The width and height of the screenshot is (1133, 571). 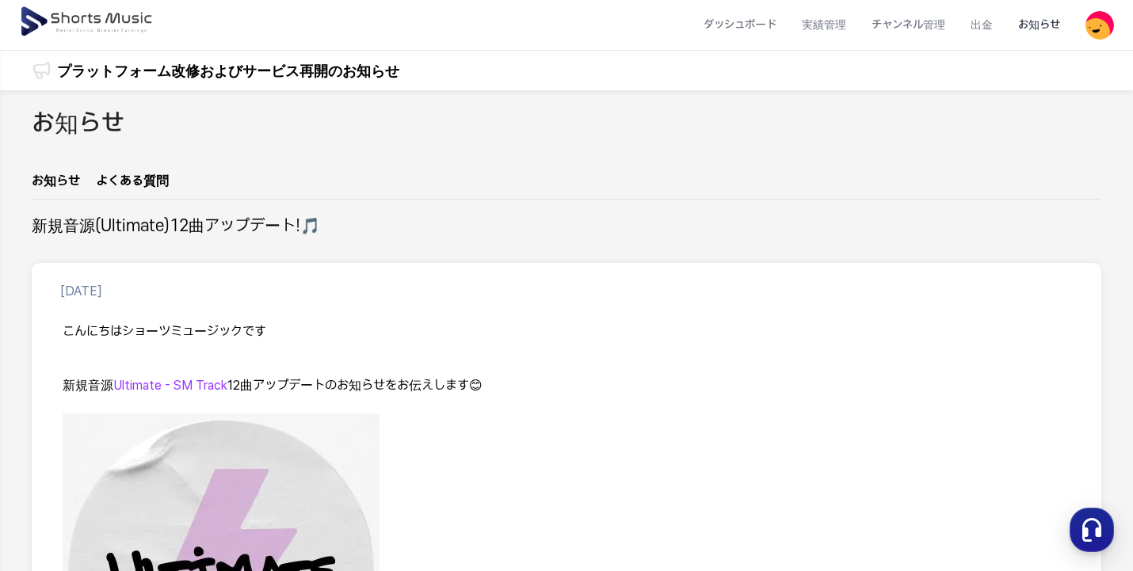 What do you see at coordinates (88, 385) in the screenshot?
I see `span: 新規音源` at bounding box center [88, 385].